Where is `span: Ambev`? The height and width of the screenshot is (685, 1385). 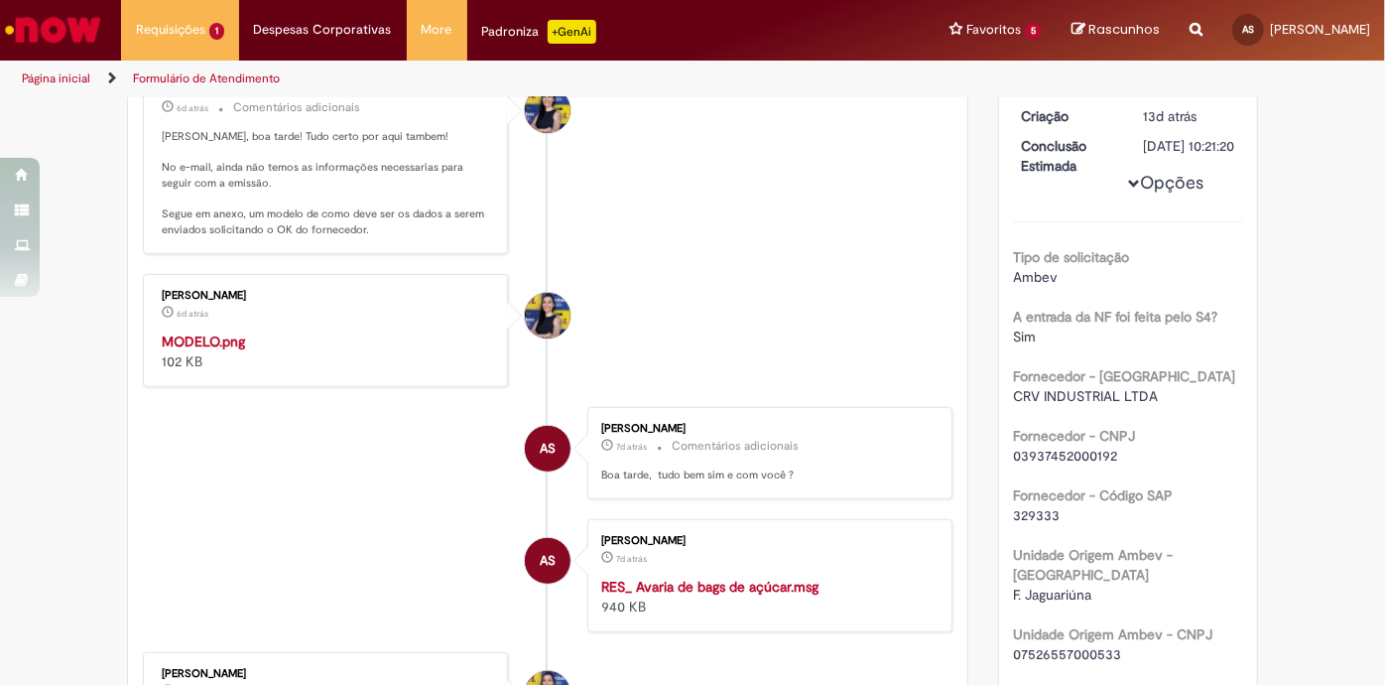 span: Ambev is located at coordinates (1036, 277).